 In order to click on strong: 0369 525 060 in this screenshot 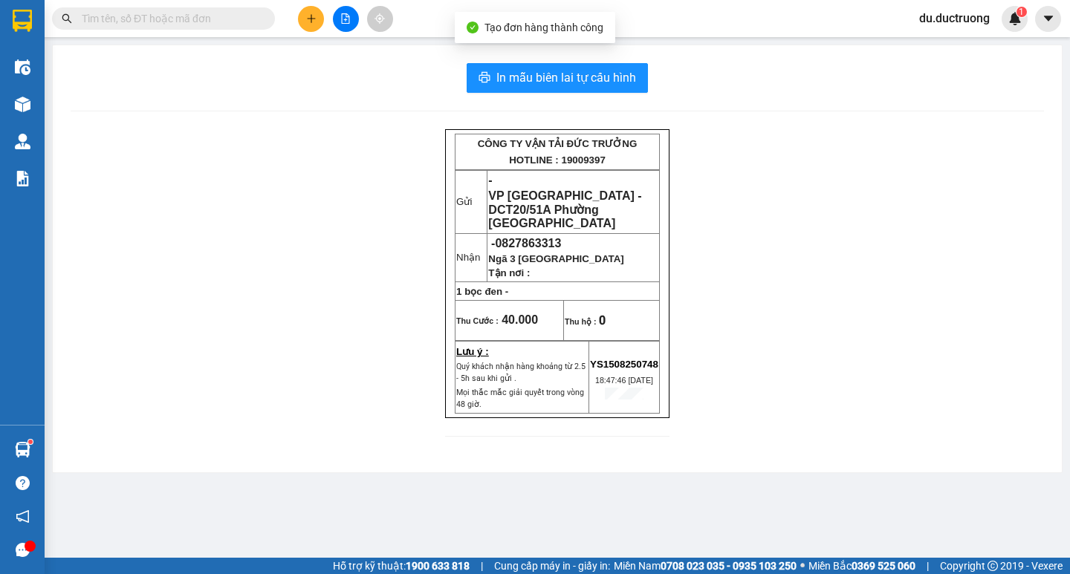, I will do `click(883, 566)`.